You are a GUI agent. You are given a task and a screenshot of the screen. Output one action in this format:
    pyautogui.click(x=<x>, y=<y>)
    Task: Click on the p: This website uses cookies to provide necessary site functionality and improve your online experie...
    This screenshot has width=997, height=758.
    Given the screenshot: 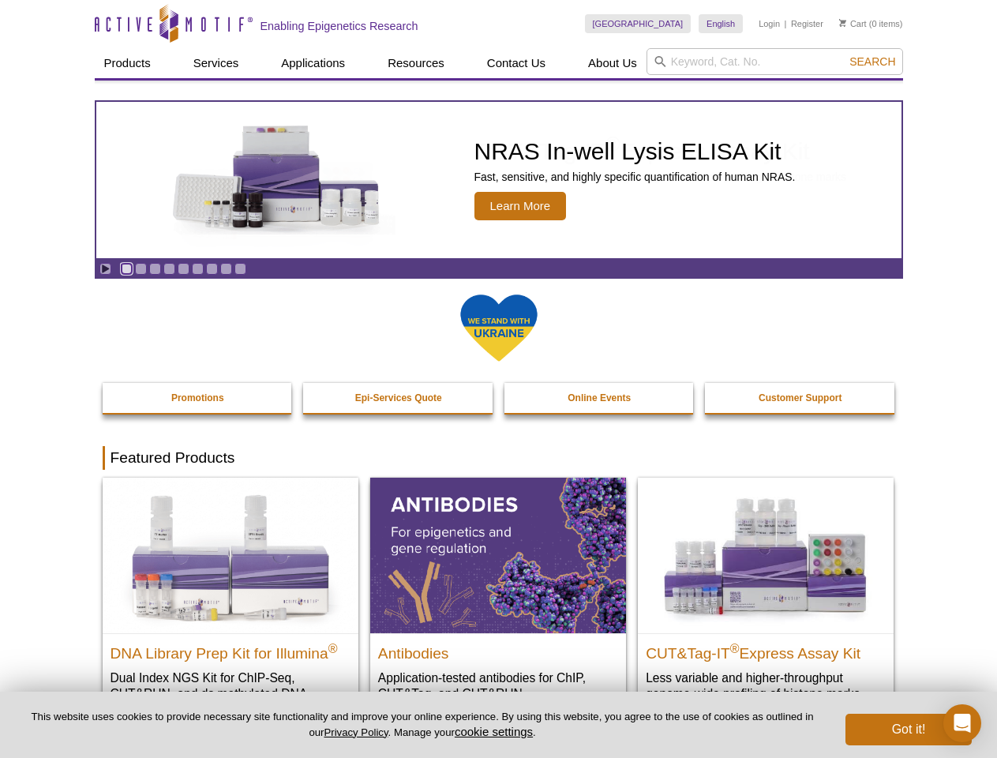 What is the action you would take?
    pyautogui.click(x=422, y=725)
    